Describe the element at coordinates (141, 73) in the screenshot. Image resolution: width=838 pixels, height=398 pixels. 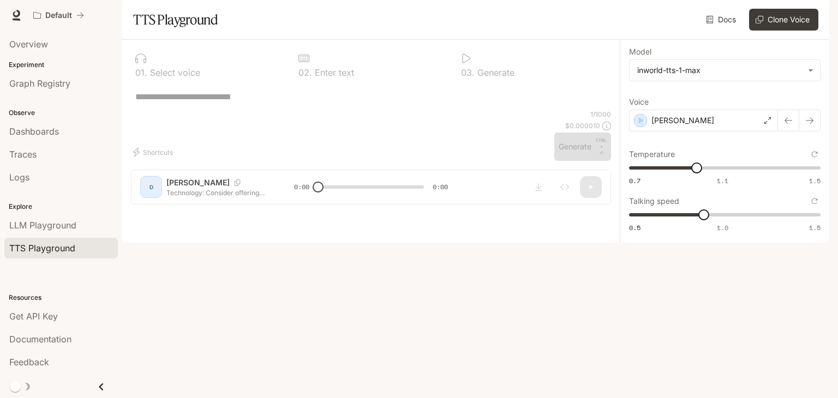
I see `p: 0 1 .` at that location.